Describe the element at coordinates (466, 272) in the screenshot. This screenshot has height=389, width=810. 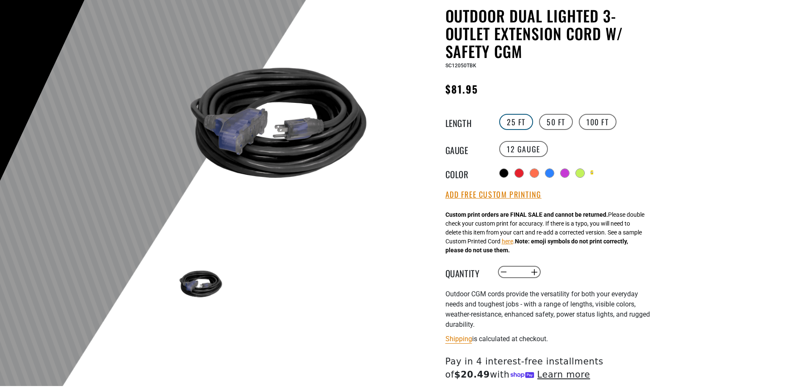
I see `label: Quantity` at that location.